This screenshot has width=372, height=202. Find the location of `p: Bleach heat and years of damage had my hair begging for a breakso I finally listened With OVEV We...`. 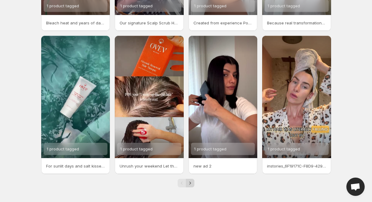

p: Bleach heat and years of damage had my hair begging for a breakso I finally listened With OVEV We... is located at coordinates (76, 23).